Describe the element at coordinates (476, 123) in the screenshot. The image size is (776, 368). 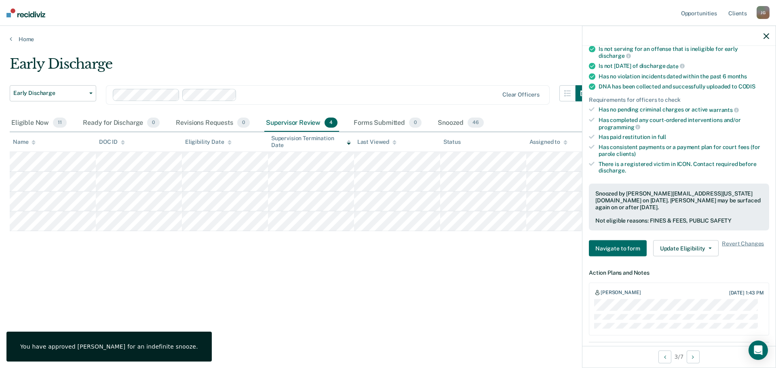
I see `span: 46` at that location.